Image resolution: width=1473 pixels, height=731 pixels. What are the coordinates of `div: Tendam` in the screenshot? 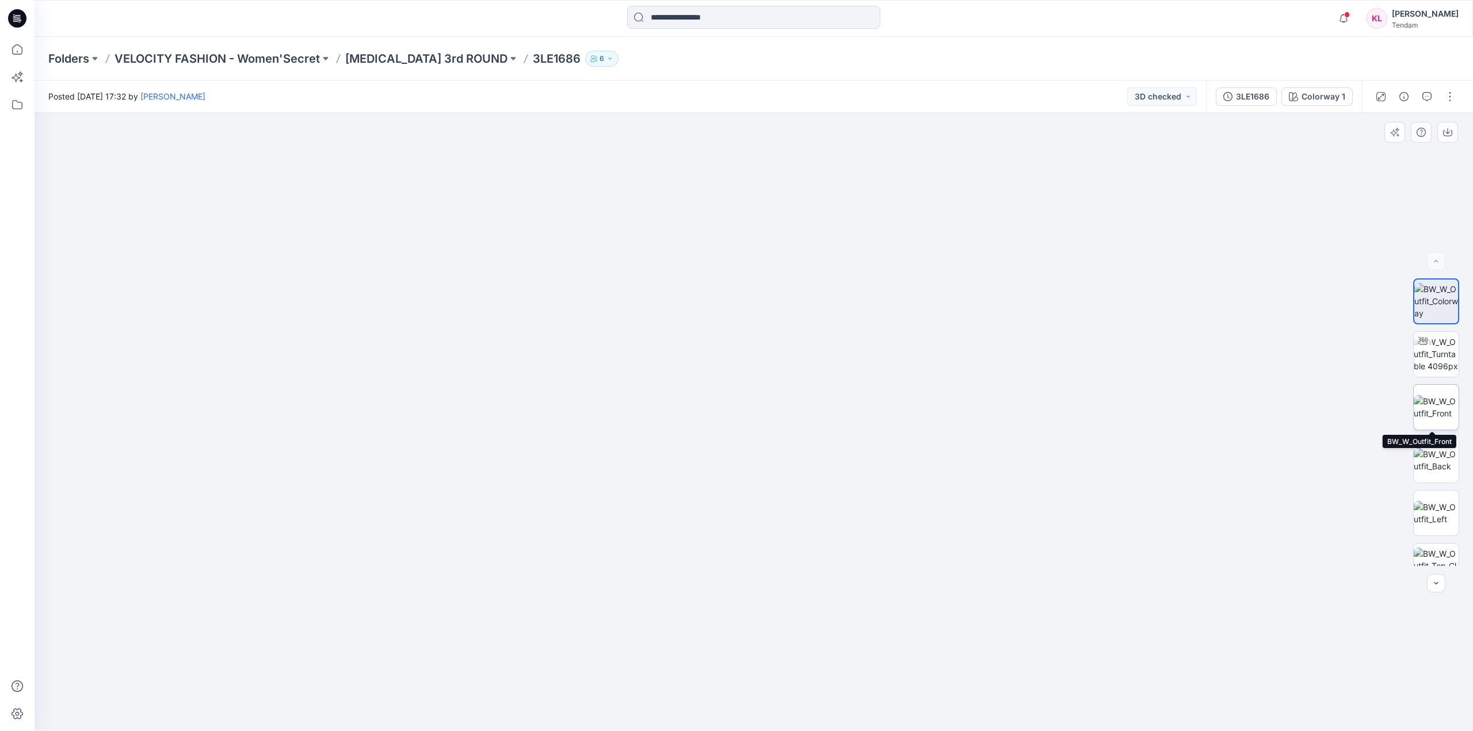 It's located at (1425, 25).